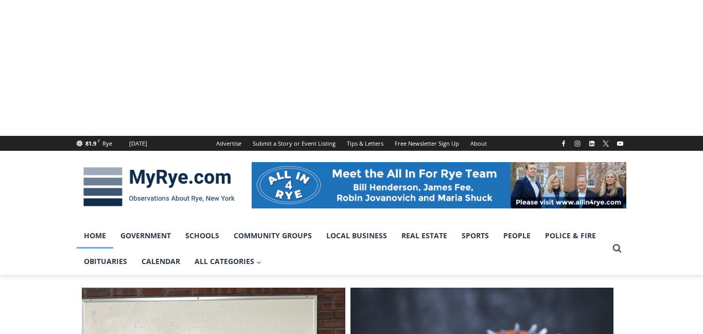 The image size is (703, 334). Describe the element at coordinates (475, 236) in the screenshot. I see `a: Sports` at that location.